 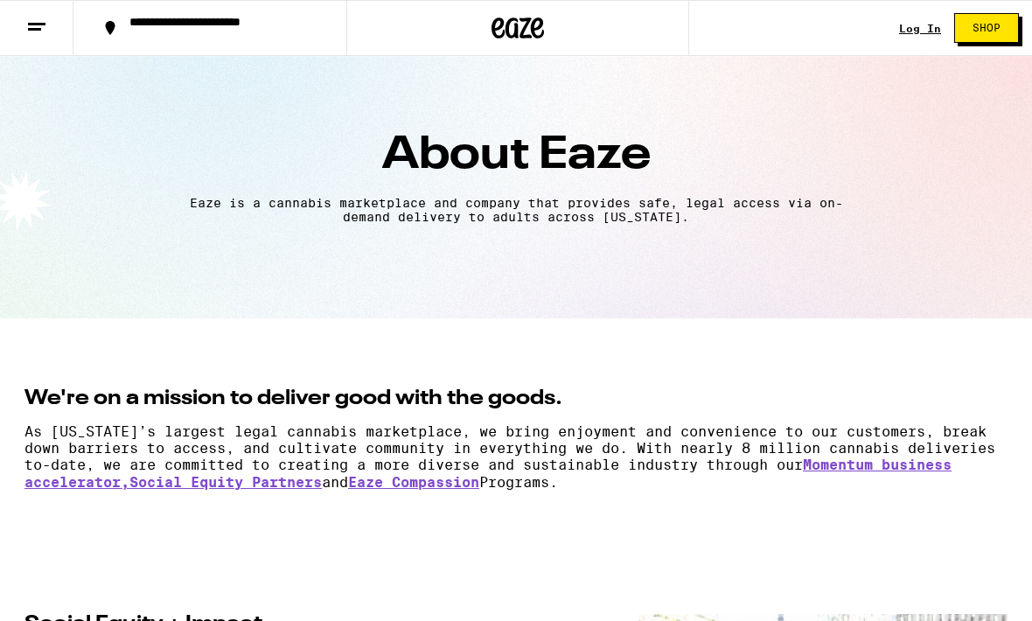 What do you see at coordinates (516, 210) in the screenshot?
I see `p: Eaze is a cannabis marketplace and company that provides safe, legal access via on-demand deliver...` at bounding box center [516, 210].